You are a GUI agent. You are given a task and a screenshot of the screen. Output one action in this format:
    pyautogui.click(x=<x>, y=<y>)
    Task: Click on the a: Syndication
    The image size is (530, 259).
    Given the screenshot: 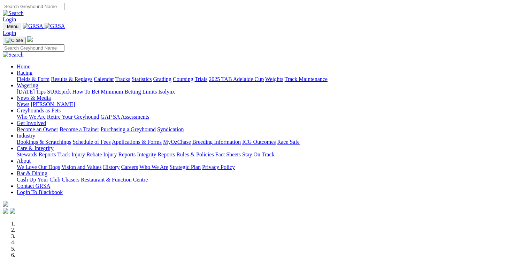 What is the action you would take?
    pyautogui.click(x=171, y=129)
    